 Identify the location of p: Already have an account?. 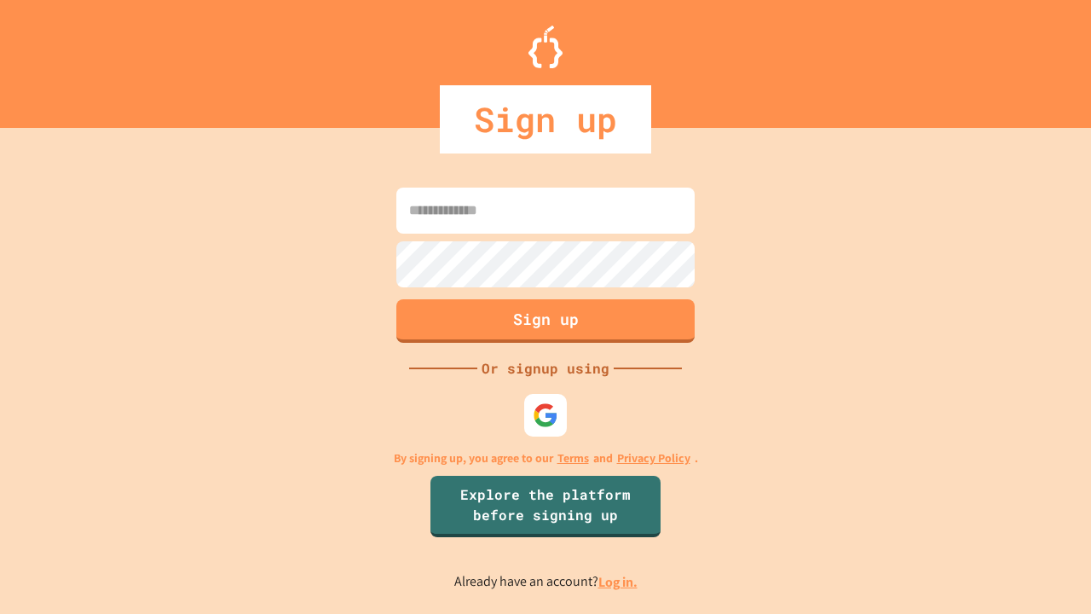
(546, 581).